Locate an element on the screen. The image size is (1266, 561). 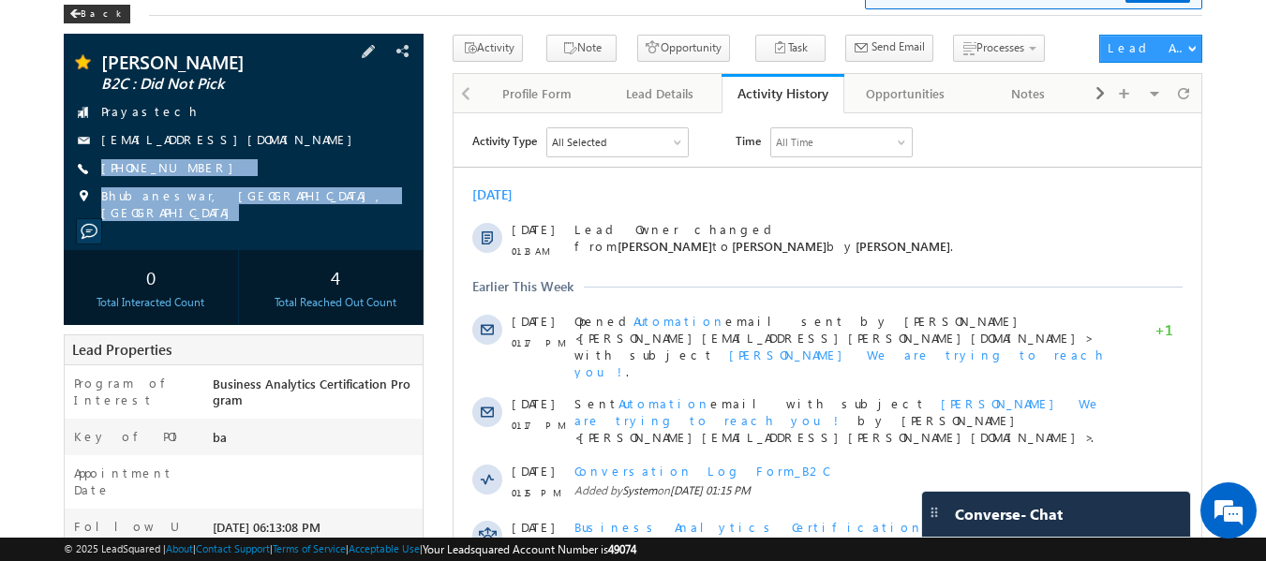
button: Note is located at coordinates (581, 48).